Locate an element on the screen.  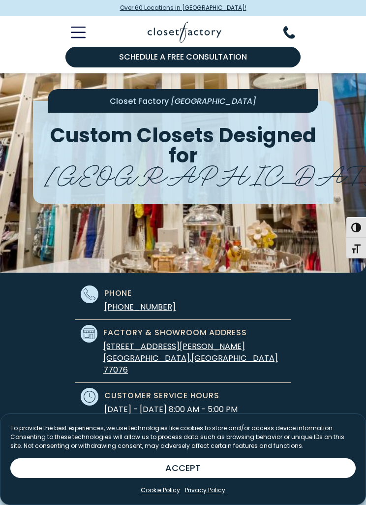
button: Toggle High Contrast is located at coordinates (356, 227).